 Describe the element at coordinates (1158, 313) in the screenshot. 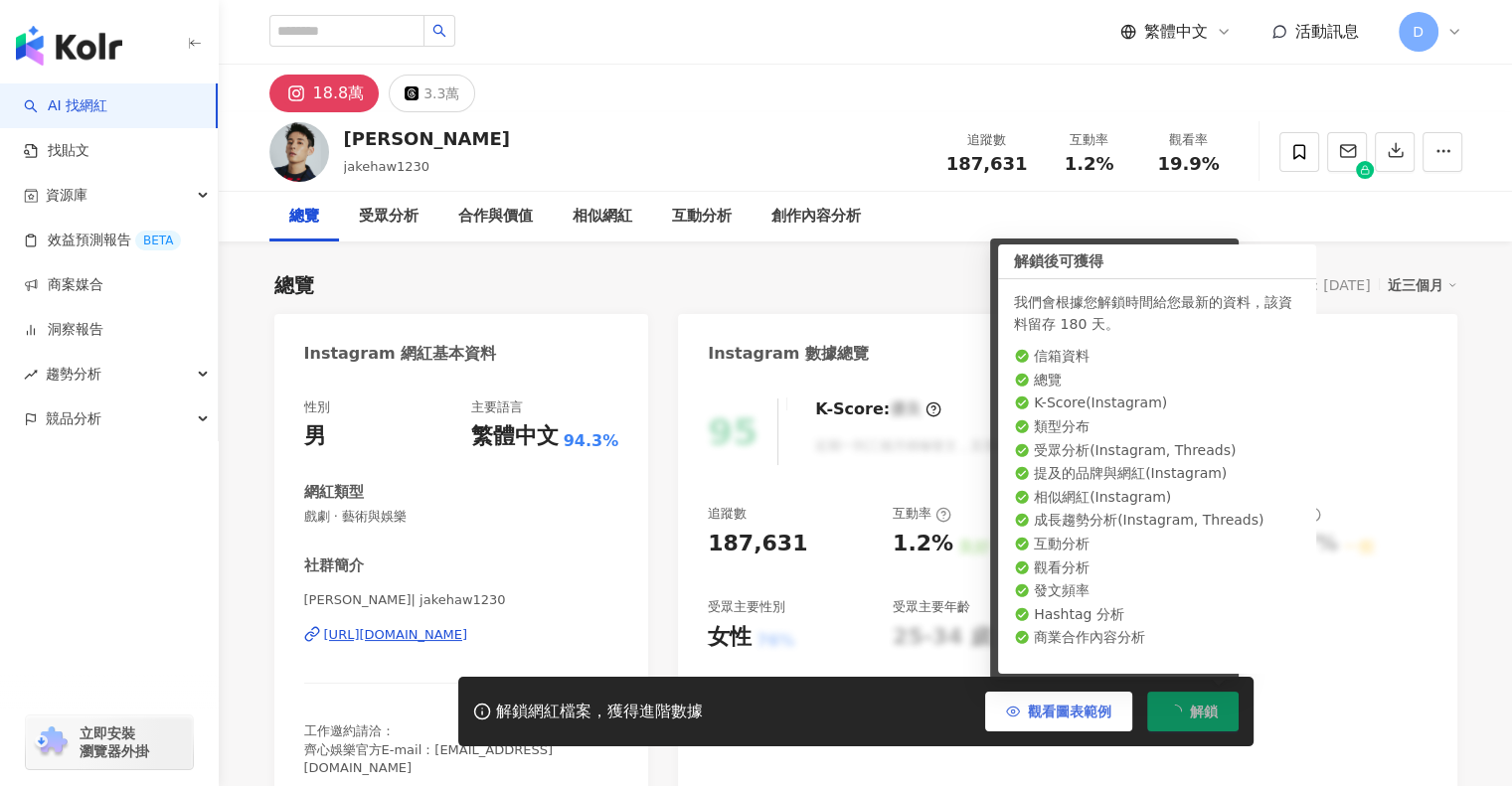

I see `div: 我們會根據您解鎖時間給您最新的資料，該資料留存 180 天。` at that location.